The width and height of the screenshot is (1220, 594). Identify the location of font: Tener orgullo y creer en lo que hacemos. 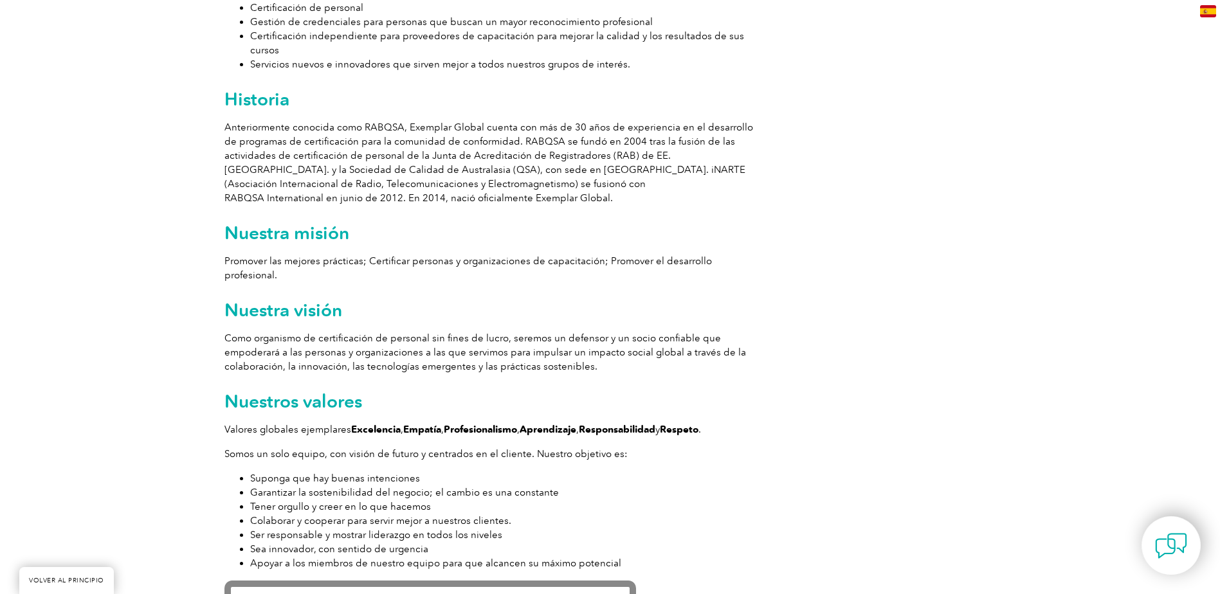
(340, 507).